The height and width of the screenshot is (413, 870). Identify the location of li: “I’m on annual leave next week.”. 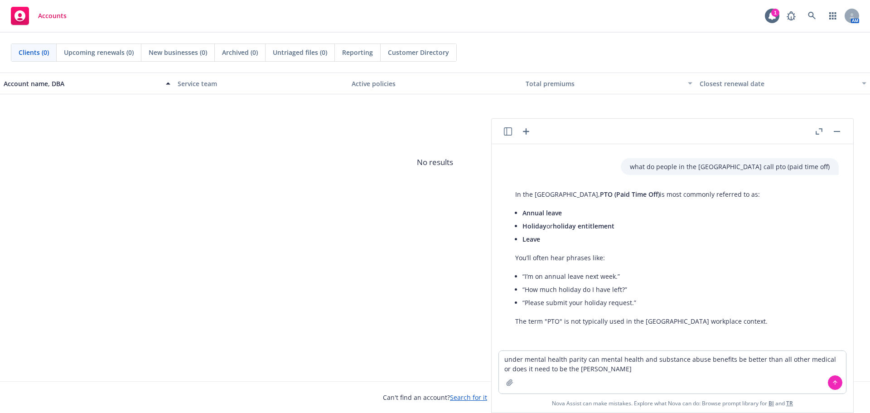
(645, 276).